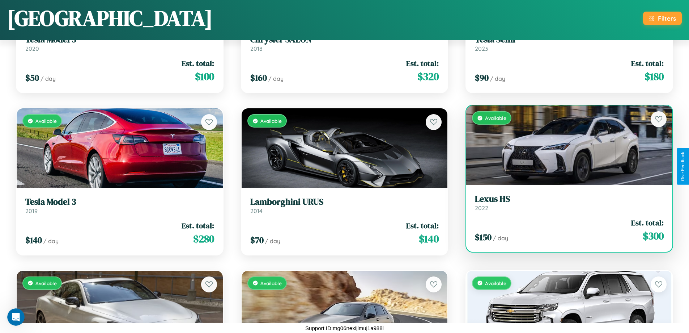 The height and width of the screenshot is (333, 689). Describe the element at coordinates (257, 240) in the screenshot. I see `span: $ 70` at that location.